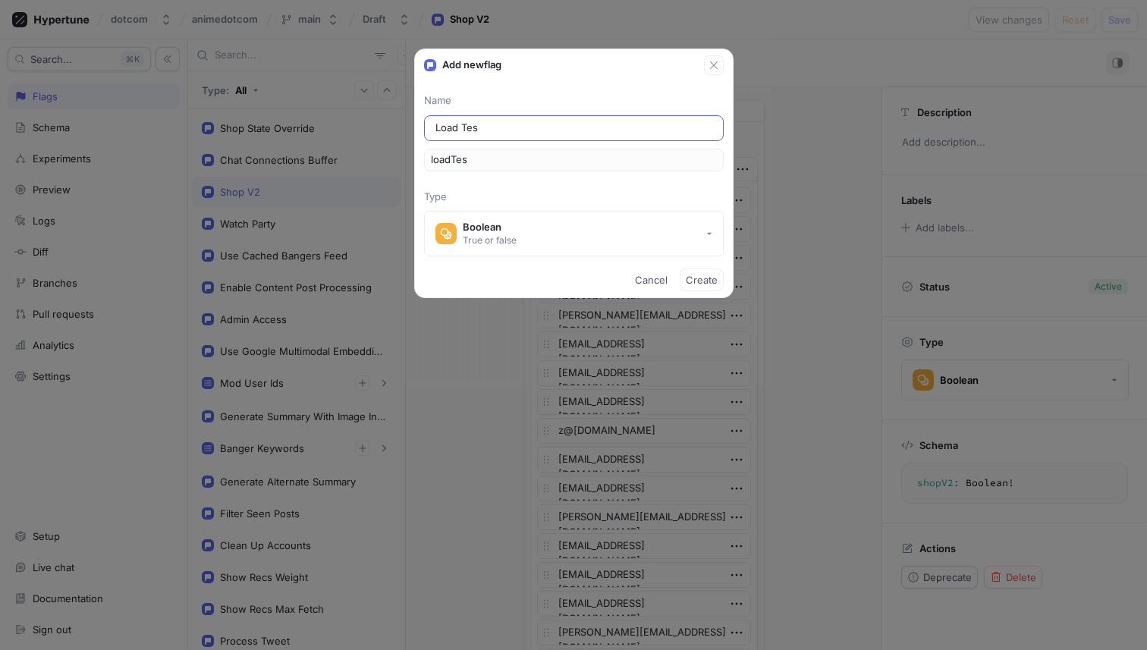 The image size is (1147, 650). What do you see at coordinates (701, 280) in the screenshot?
I see `button: Create` at bounding box center [701, 280].